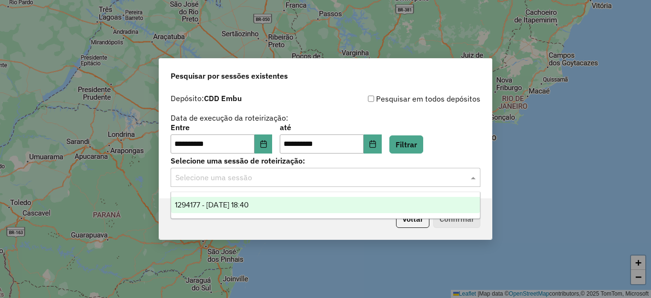 The height and width of the screenshot is (298, 651). Describe the element at coordinates (221, 127) in the screenshot. I see `label: Entre` at that location.